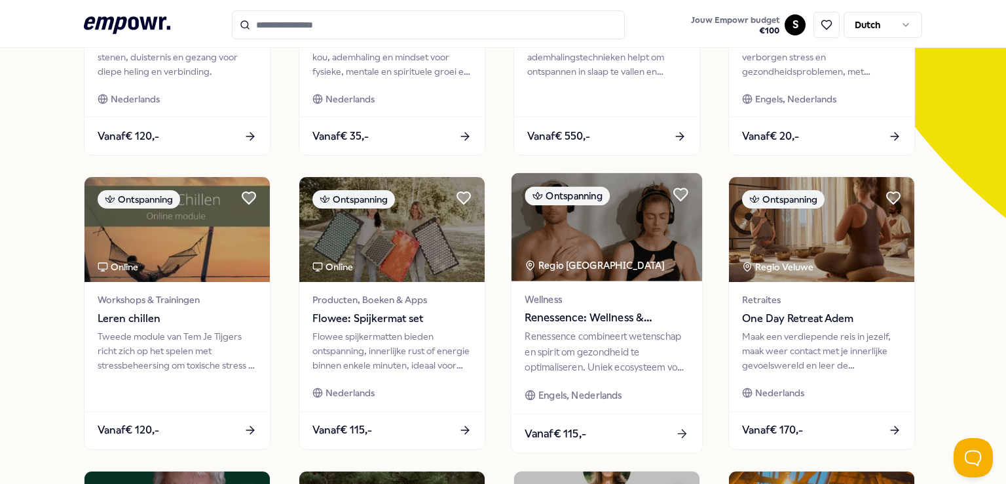 The width and height of the screenshot is (1006, 484). What do you see at coordinates (177, 299) in the screenshot?
I see `span: Workshops & Trainingen` at bounding box center [177, 299].